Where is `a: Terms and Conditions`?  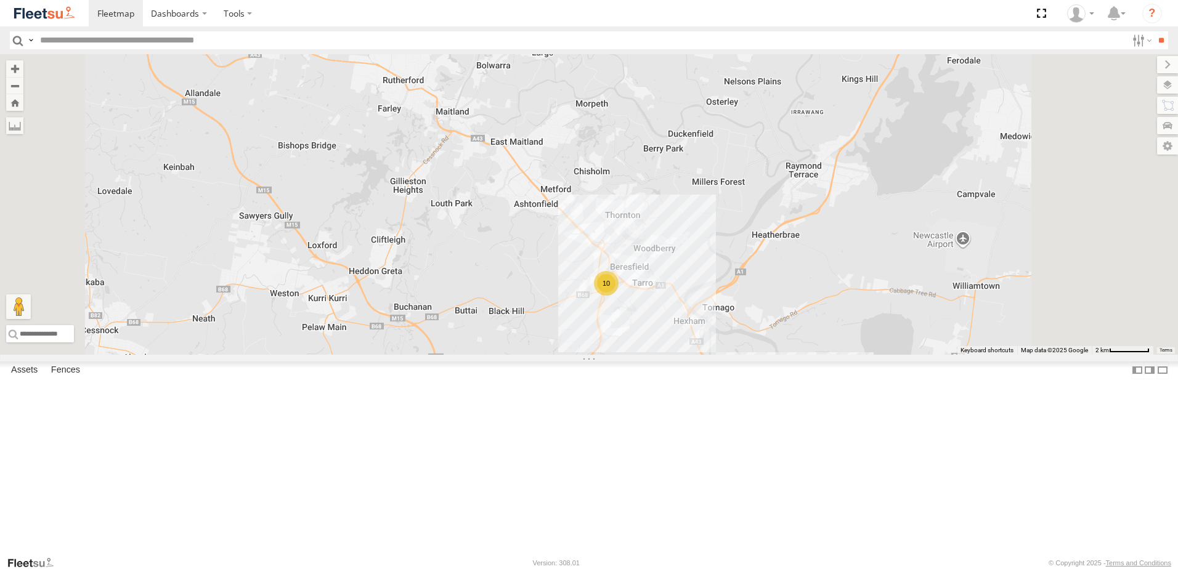 a: Terms and Conditions is located at coordinates (1138, 563).